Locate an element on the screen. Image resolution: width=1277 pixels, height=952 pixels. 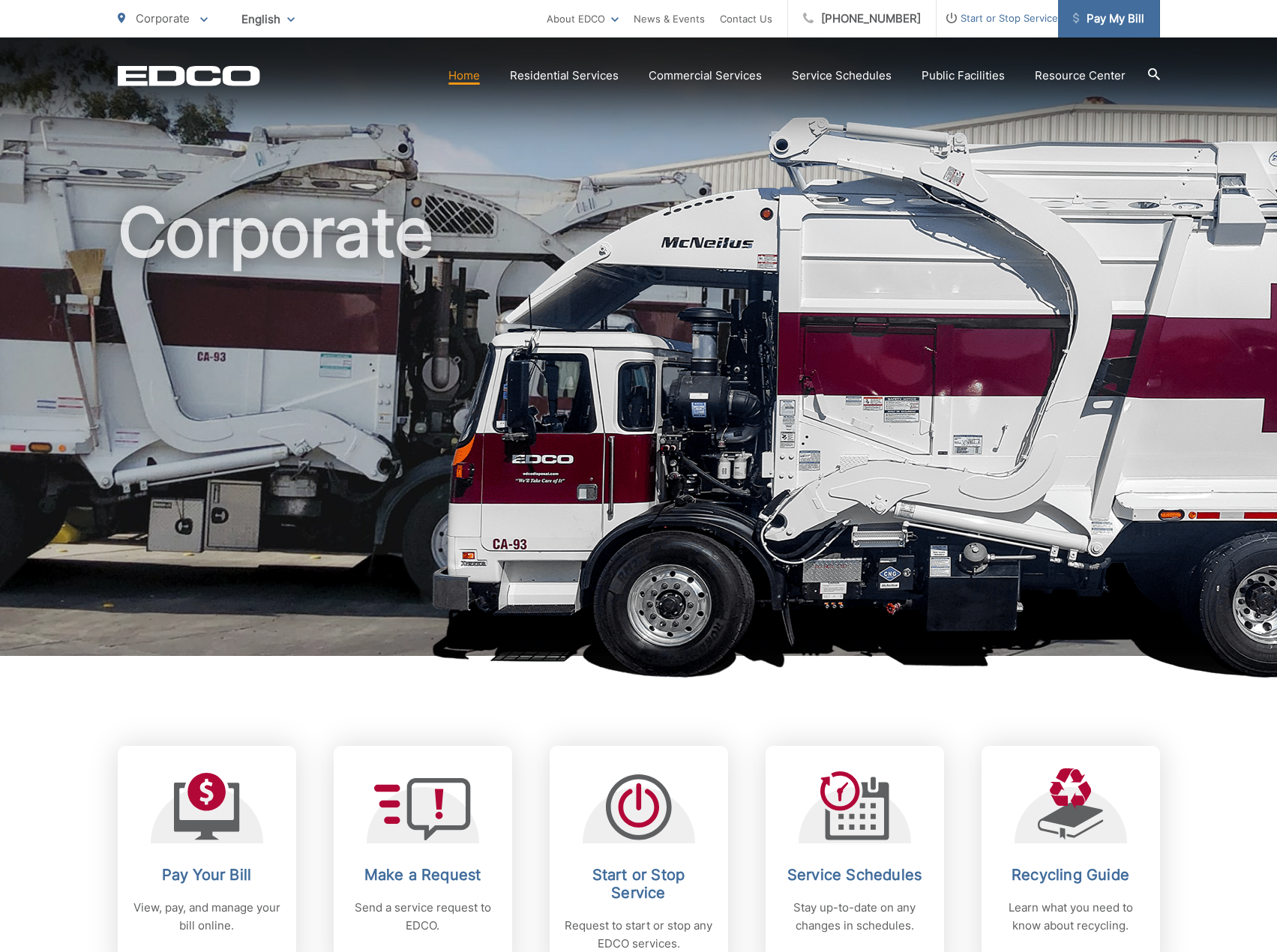
span: English is located at coordinates (268, 19).